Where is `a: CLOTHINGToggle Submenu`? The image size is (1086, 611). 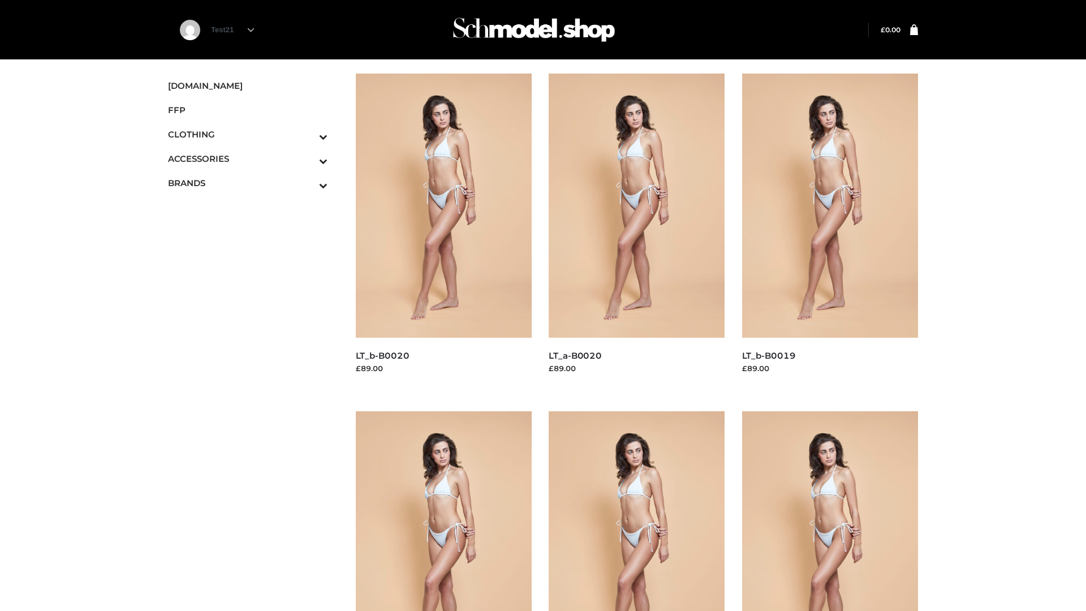 a: CLOTHINGToggle Submenu is located at coordinates (248, 134).